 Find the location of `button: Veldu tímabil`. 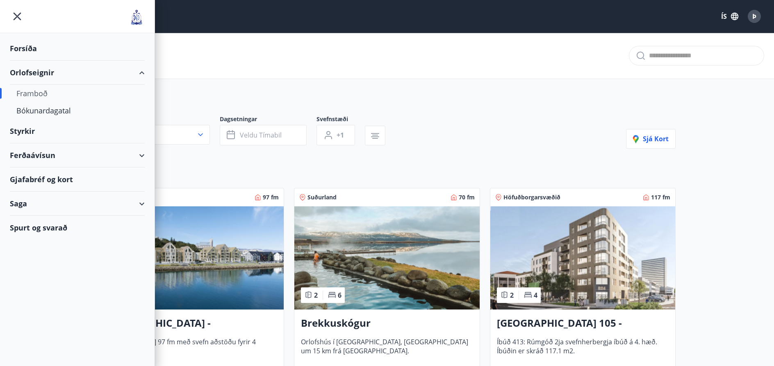

button: Veldu tímabil is located at coordinates (263, 135).